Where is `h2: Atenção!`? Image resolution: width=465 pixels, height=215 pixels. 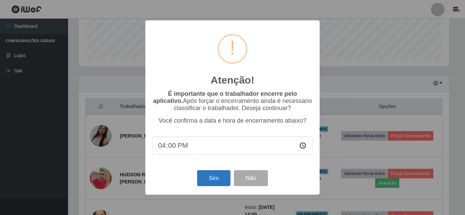
h2: Atenção! is located at coordinates (232, 80).